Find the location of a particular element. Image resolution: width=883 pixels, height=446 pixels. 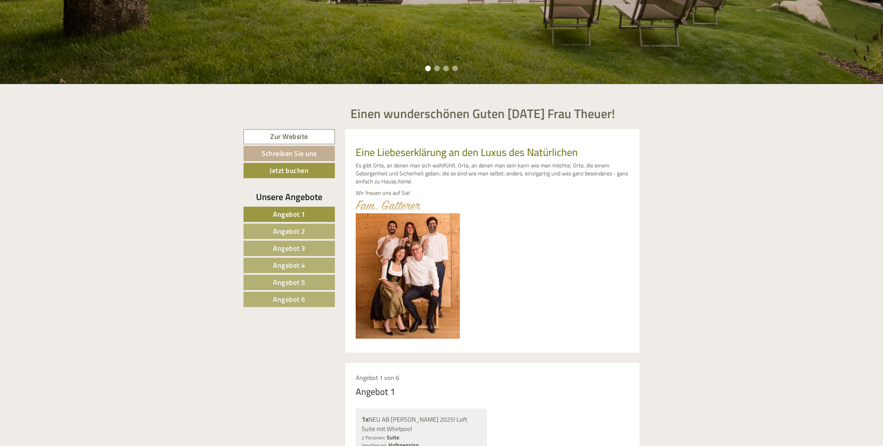

b: 1x is located at coordinates (365, 419).